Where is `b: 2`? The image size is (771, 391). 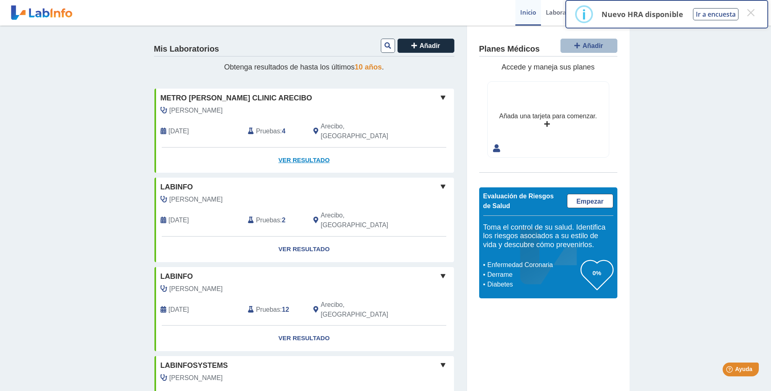 b: 2 is located at coordinates (284, 220).